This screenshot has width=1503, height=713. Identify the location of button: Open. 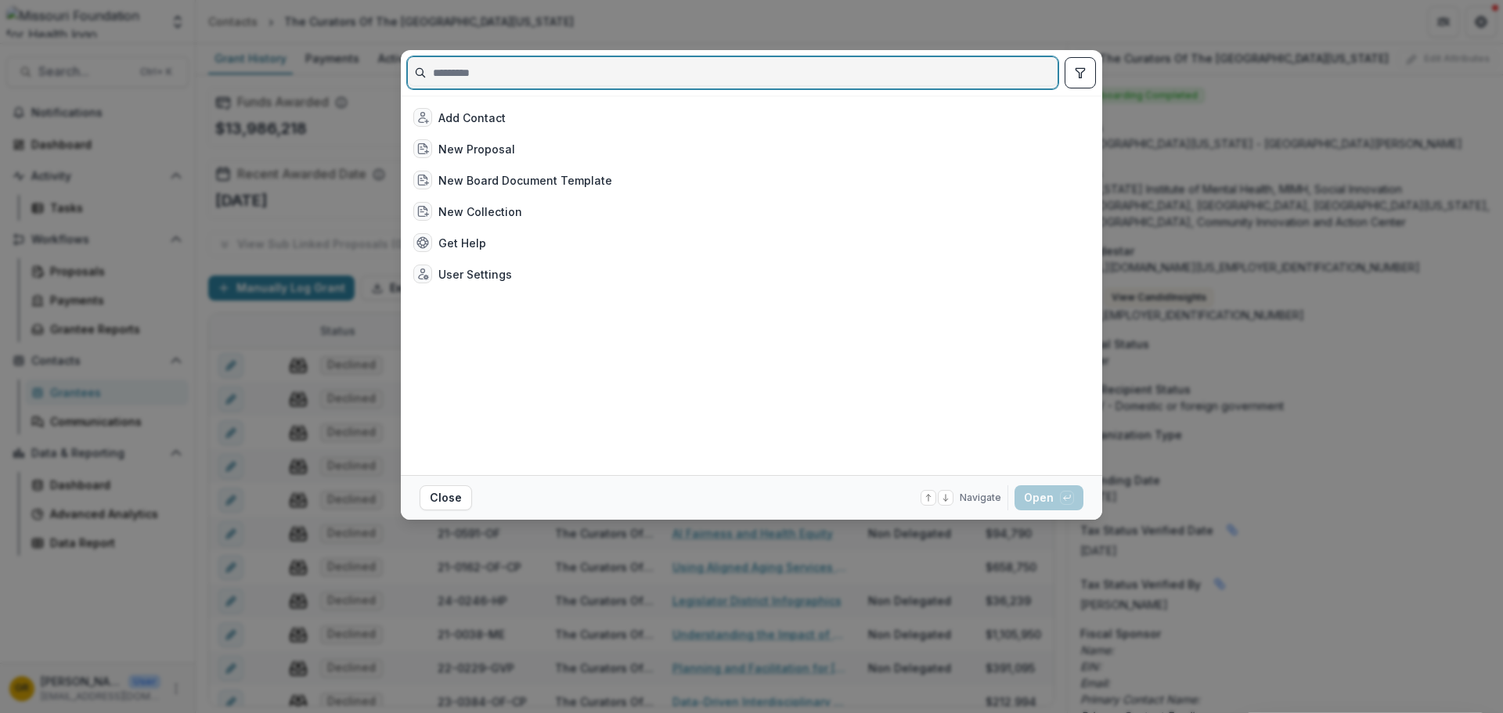
(1049, 498).